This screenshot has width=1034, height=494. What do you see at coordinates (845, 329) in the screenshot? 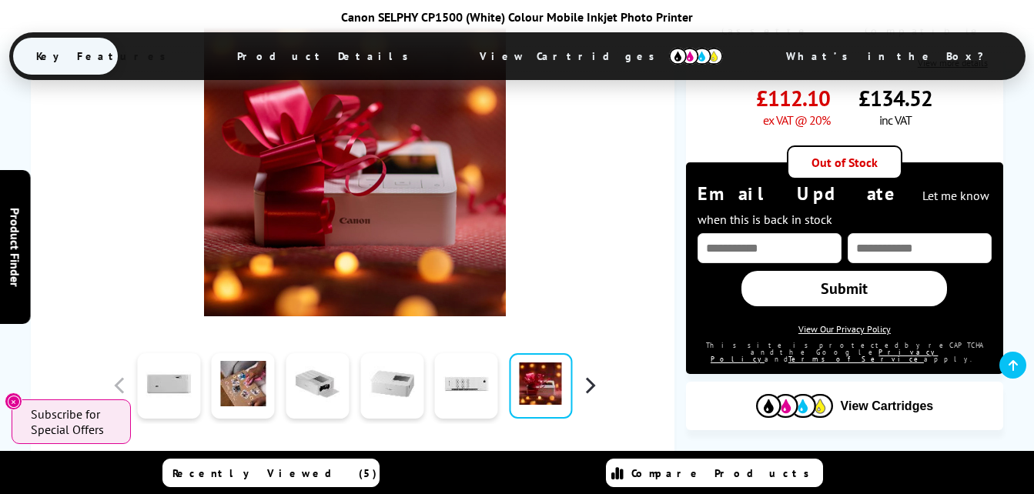
I see `a: View Our Privacy Policy` at bounding box center [845, 329].